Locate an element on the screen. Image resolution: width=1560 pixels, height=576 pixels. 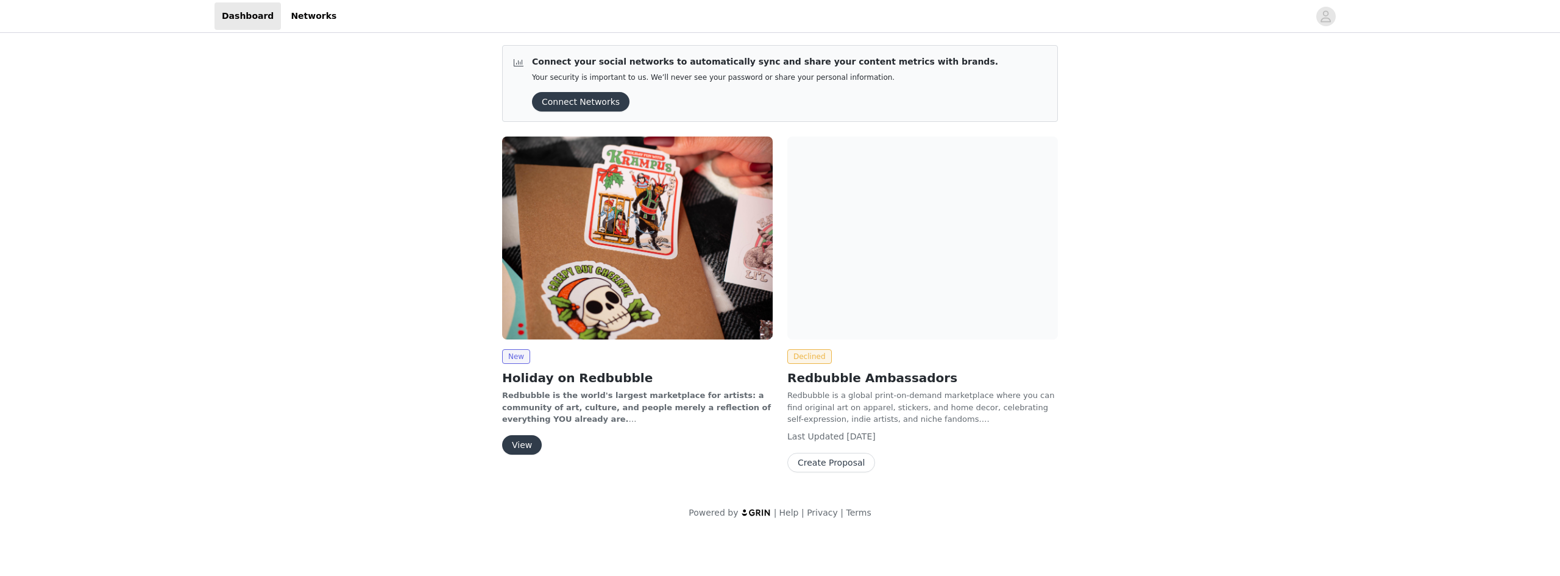
button: View is located at coordinates (522, 445).